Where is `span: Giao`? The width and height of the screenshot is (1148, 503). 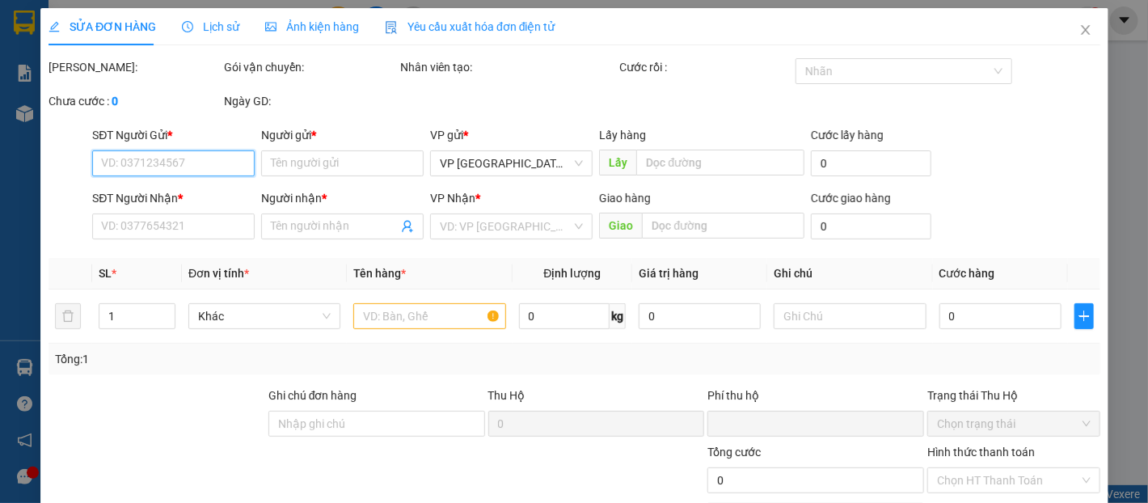 span: Giao is located at coordinates (620, 226).